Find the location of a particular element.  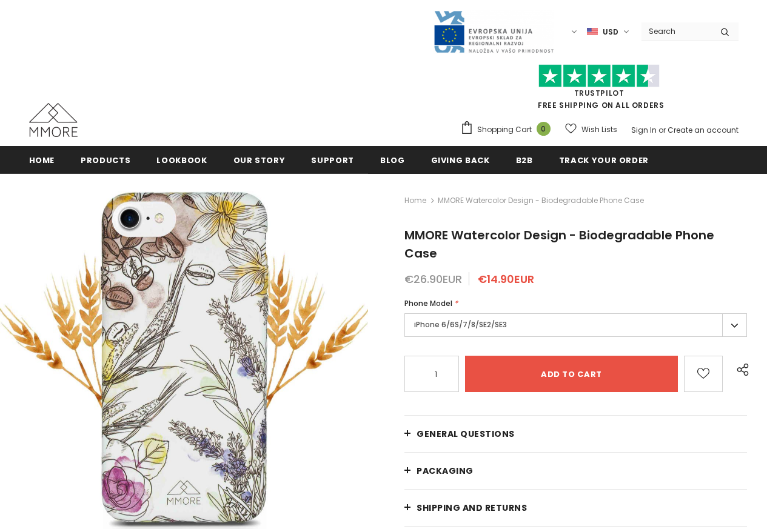

a: PACKAGING is located at coordinates (575, 471).